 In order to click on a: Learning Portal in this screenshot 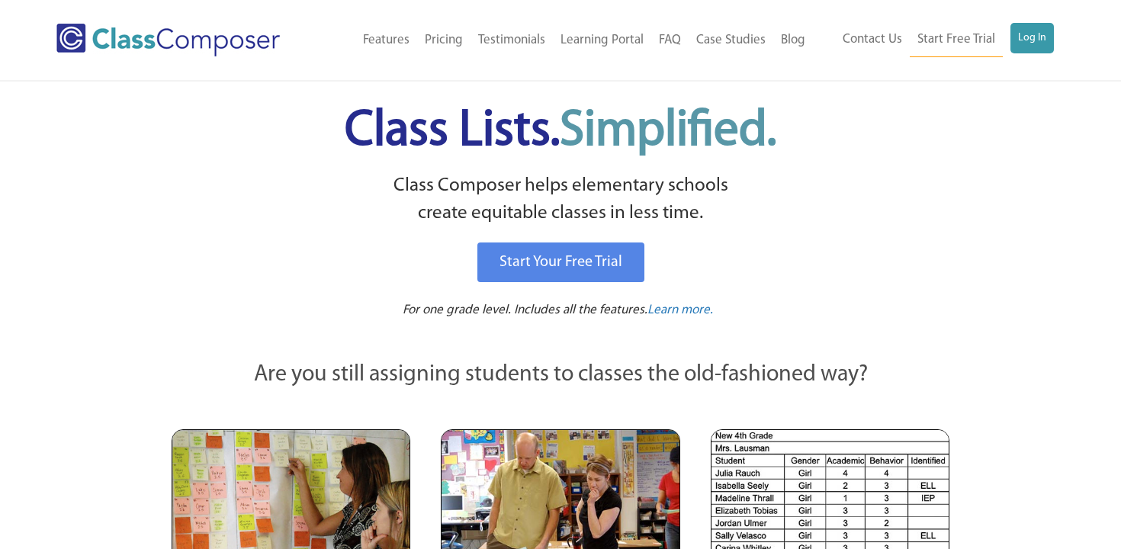, I will do `click(602, 40)`.